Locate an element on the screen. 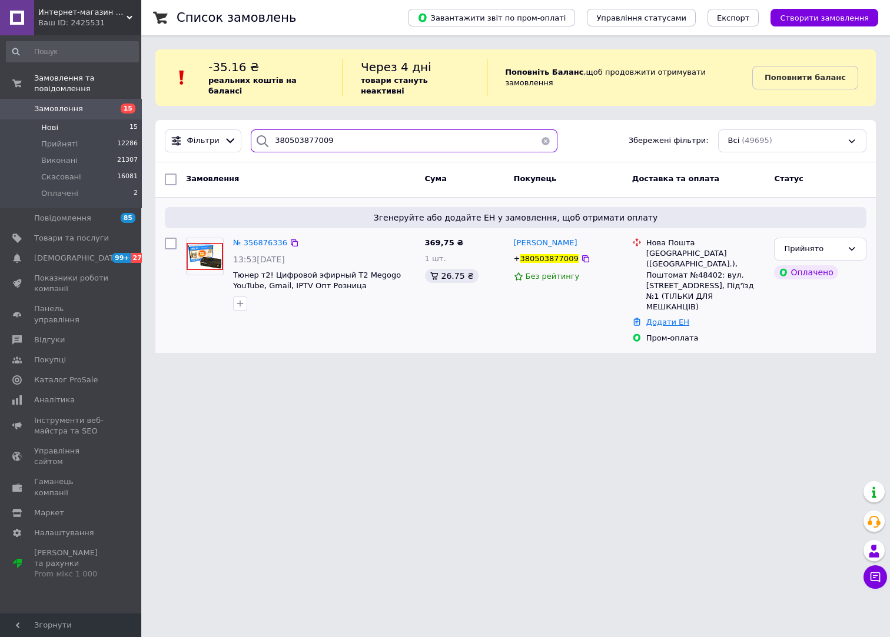  button: Експорт is located at coordinates (733, 18).